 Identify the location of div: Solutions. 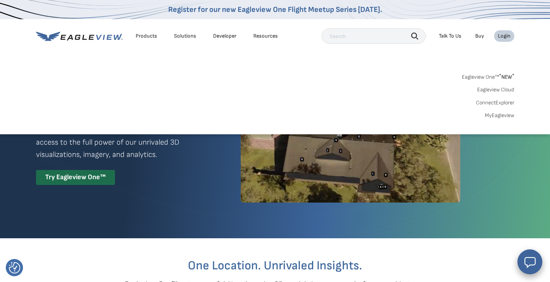
(185, 36).